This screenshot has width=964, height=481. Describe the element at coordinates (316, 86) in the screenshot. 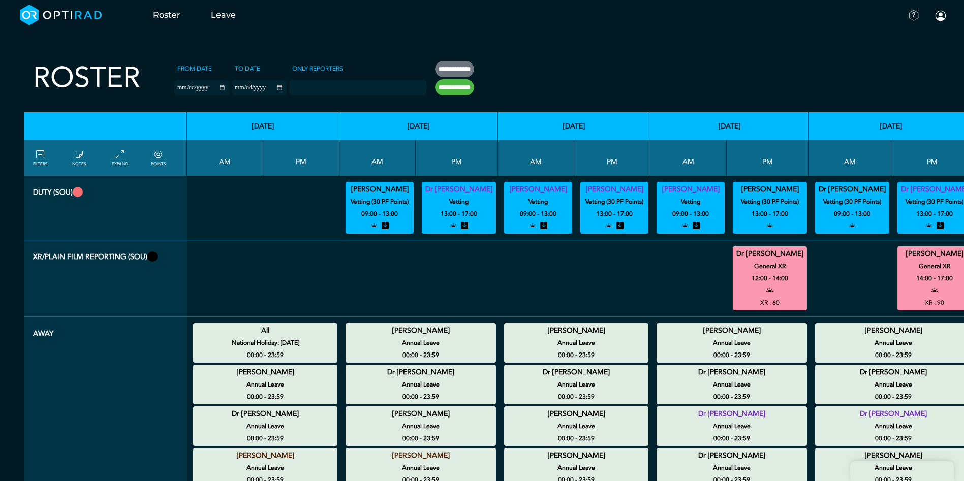

I see `input: null` at that location.